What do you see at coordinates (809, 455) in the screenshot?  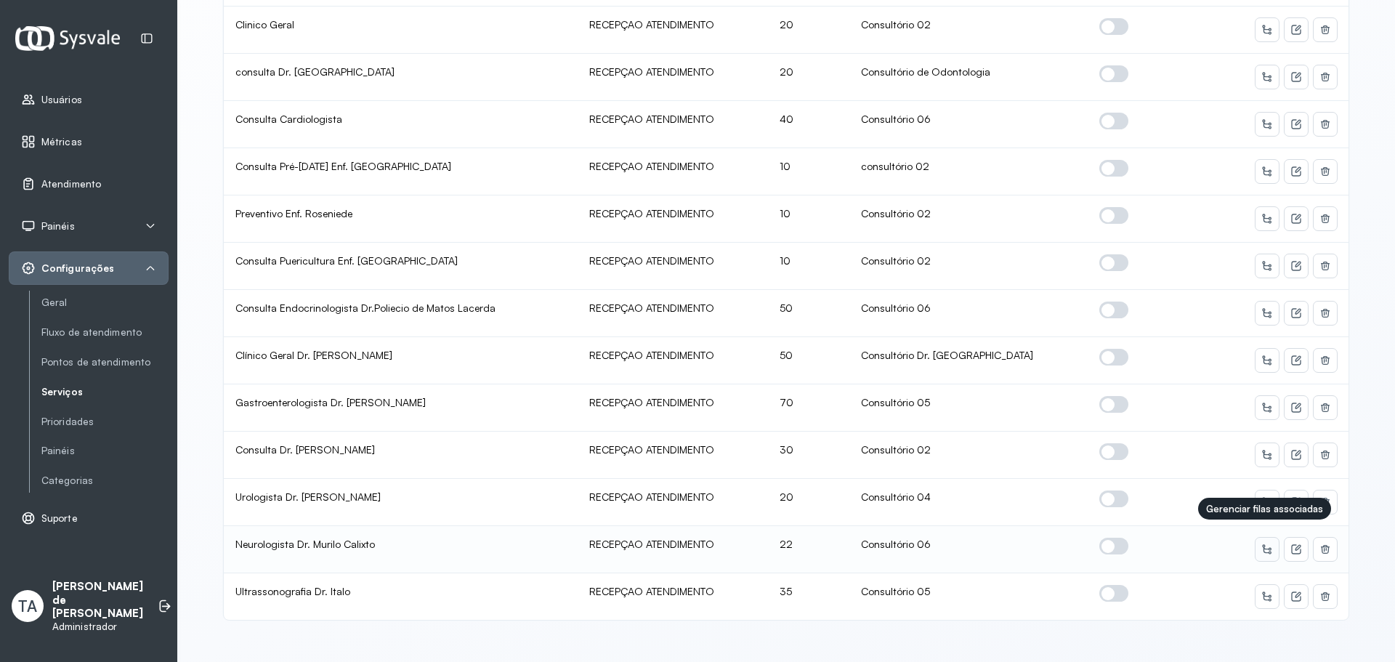 I see `td: 30` at bounding box center [809, 455].